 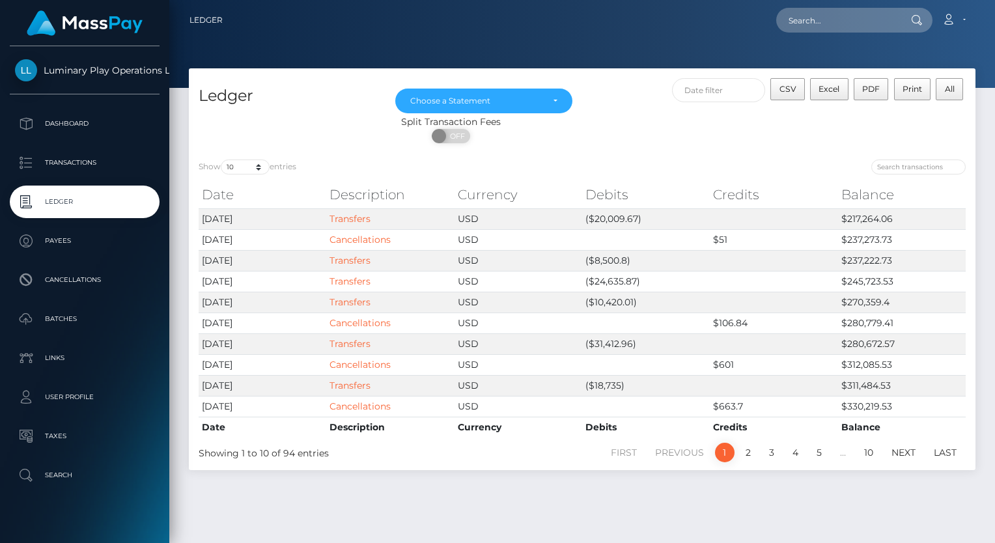 I want to click on td: $312,085.53, so click(x=902, y=365).